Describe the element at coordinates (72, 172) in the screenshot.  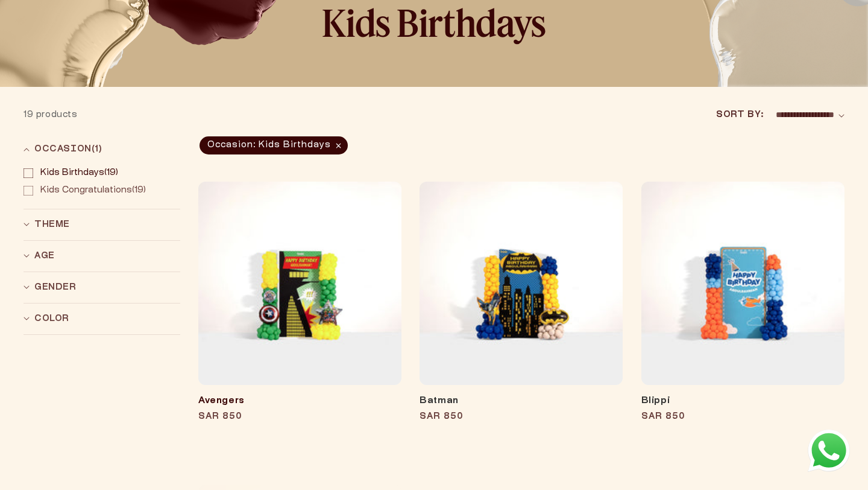
I see `span: Kids Birthdays` at that location.